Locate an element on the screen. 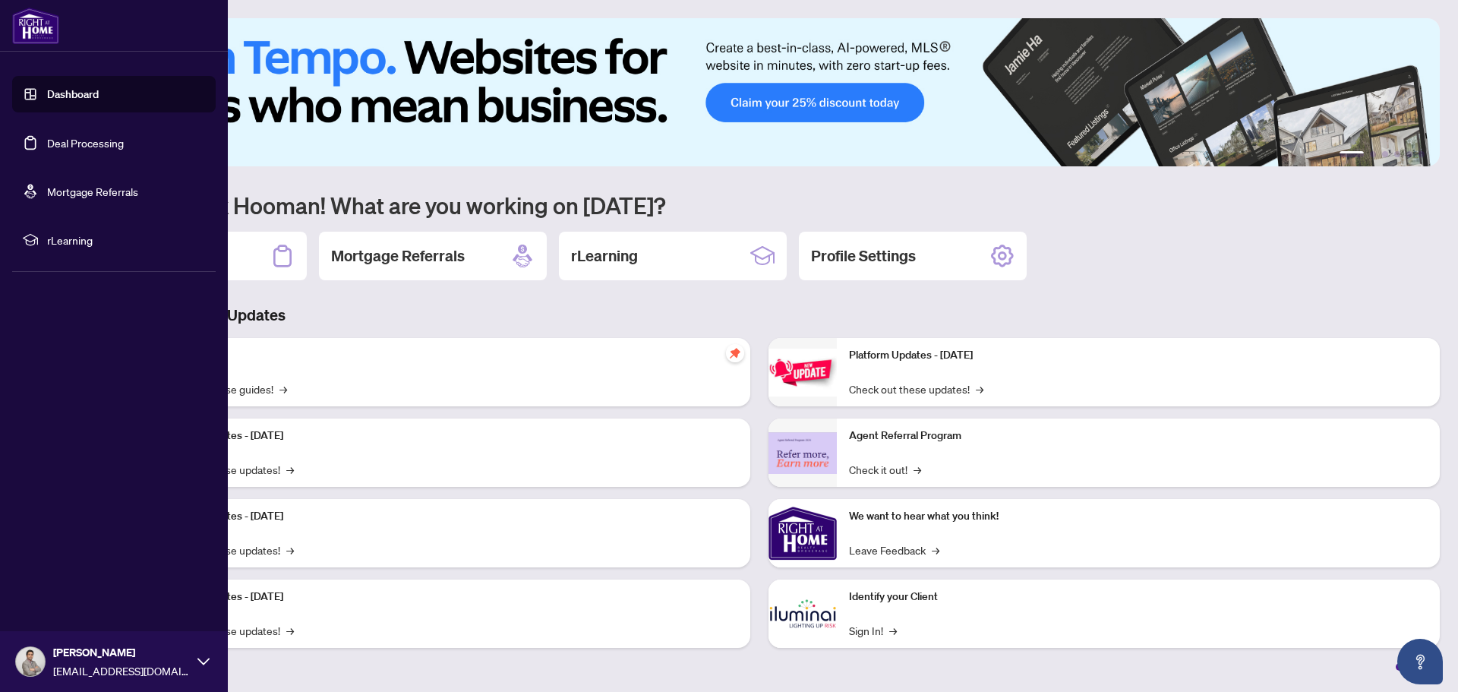  a: Check it out!→ is located at coordinates (885, 469).